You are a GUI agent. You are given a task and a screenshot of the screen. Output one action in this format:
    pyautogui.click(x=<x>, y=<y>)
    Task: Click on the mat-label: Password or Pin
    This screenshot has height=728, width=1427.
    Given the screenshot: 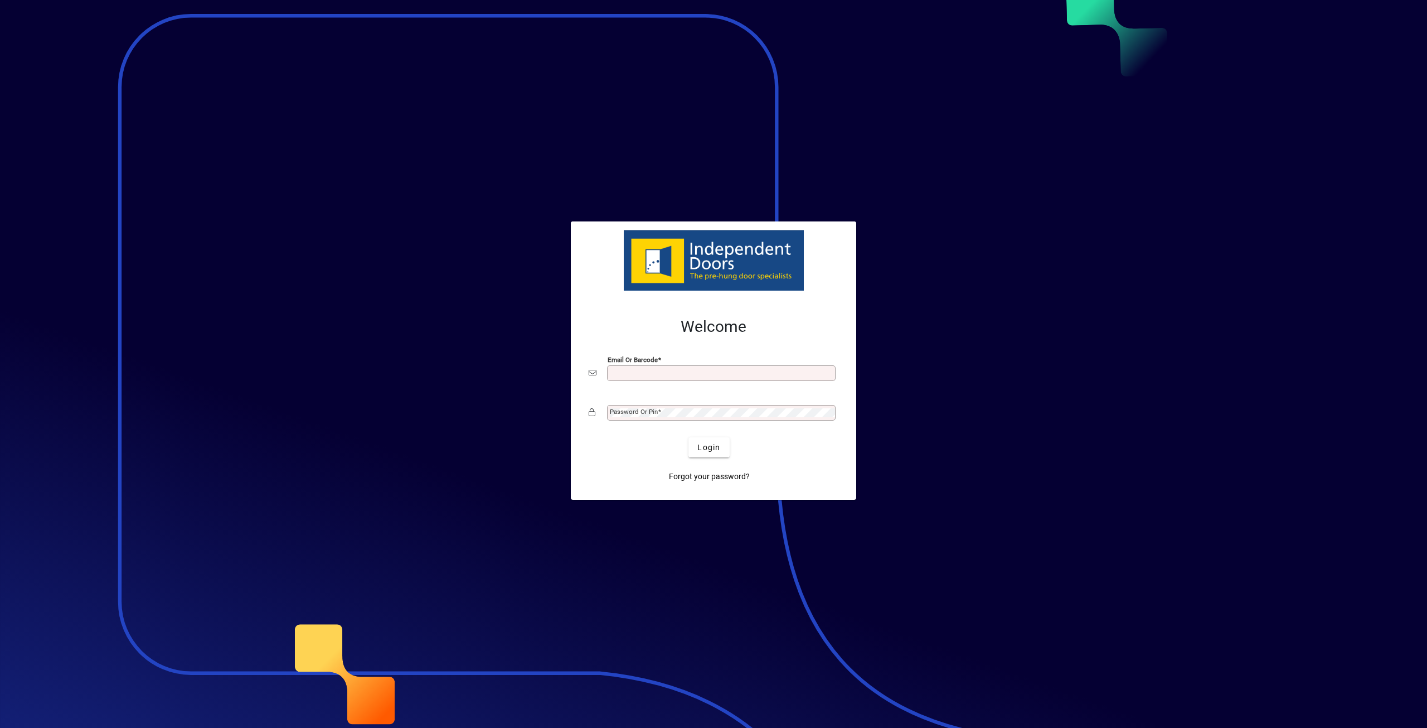 What is the action you would take?
    pyautogui.click(x=634, y=411)
    